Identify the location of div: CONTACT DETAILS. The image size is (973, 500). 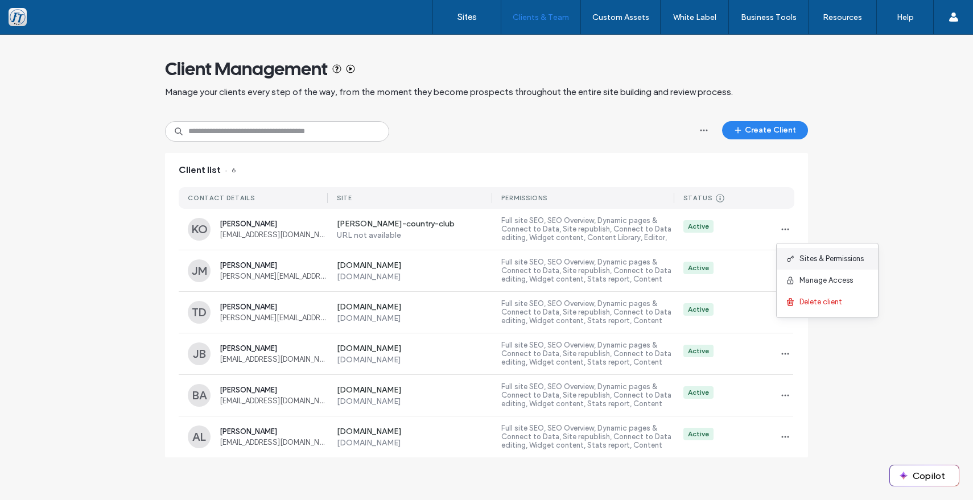
(221, 198).